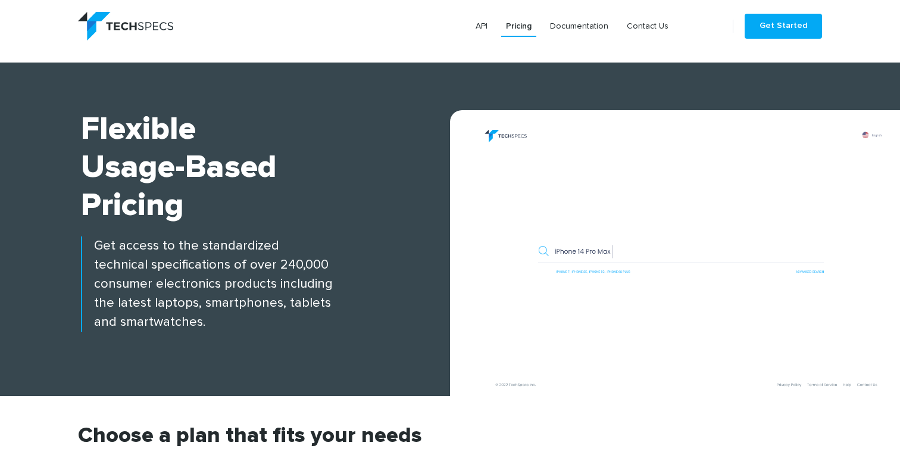 The image size is (900, 458). What do you see at coordinates (783, 26) in the screenshot?
I see `a: Get Started` at bounding box center [783, 26].